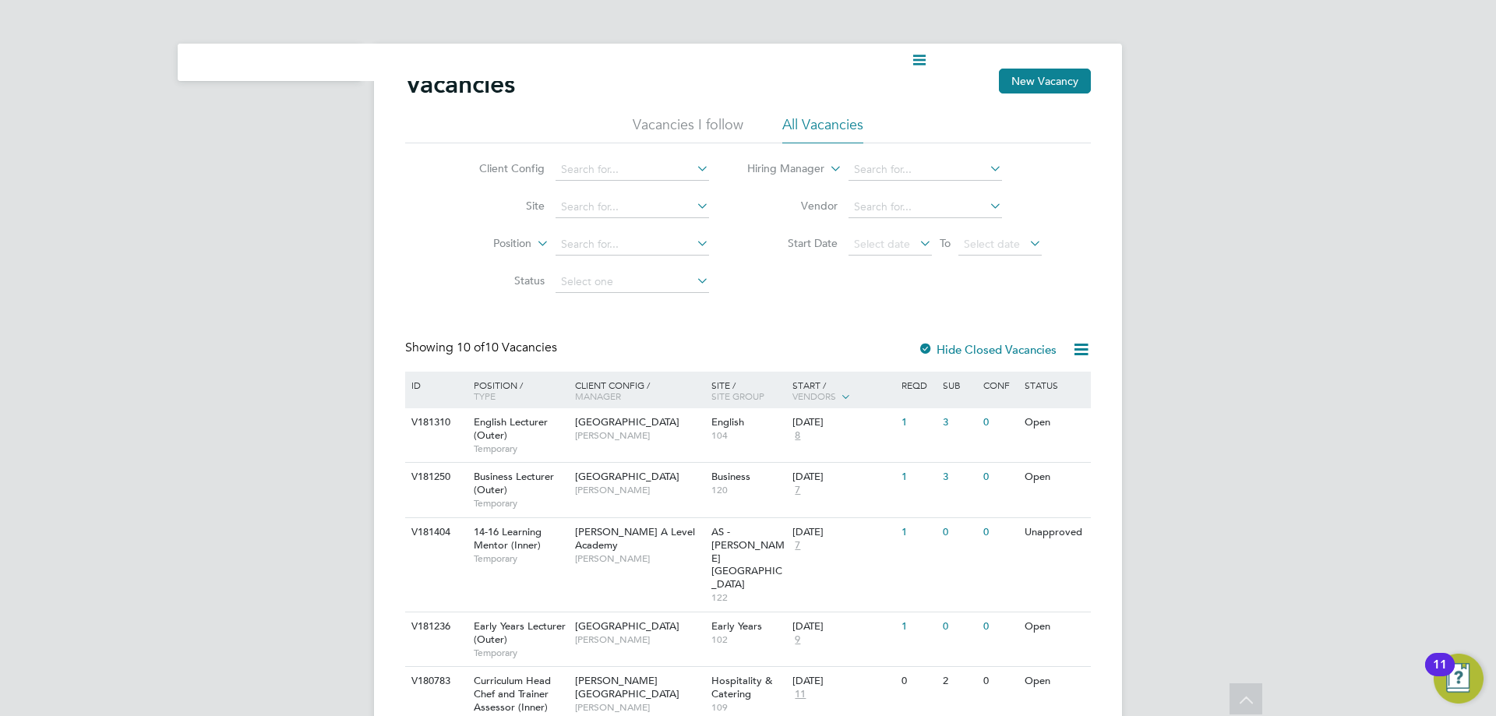 Image resolution: width=1496 pixels, height=716 pixels. Describe the element at coordinates (435, 626) in the screenshot. I see `div: V181236` at that location.